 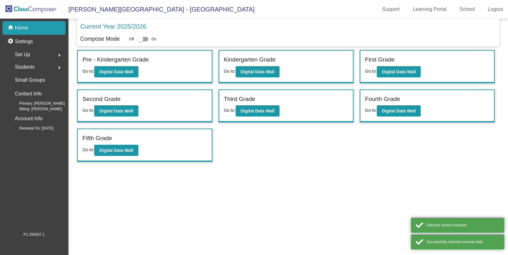 I want to click on a: Logout, so click(x=495, y=9).